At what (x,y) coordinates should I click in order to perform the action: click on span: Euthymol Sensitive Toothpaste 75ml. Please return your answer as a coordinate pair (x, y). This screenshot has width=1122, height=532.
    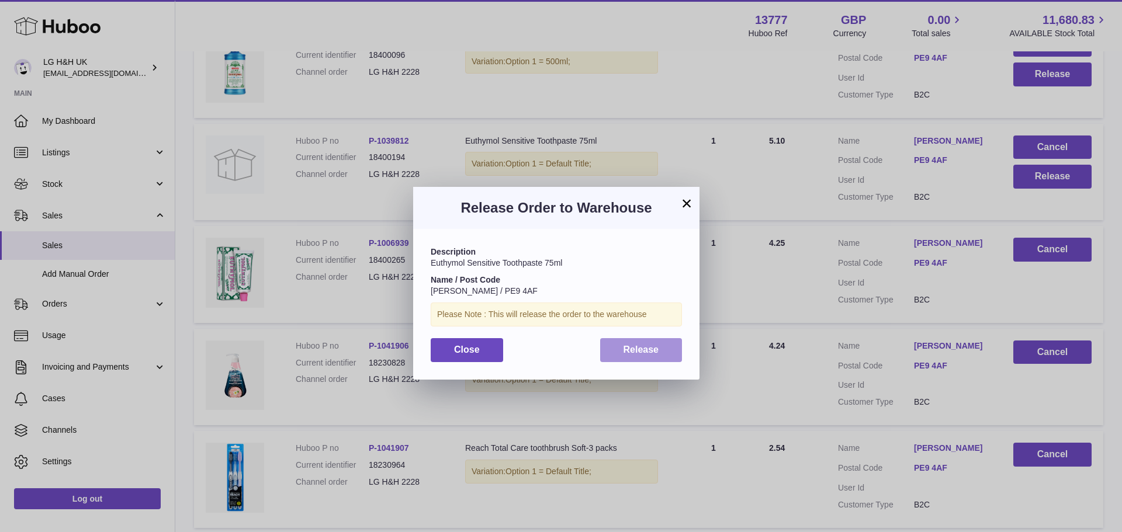
    Looking at the image, I should click on (496, 263).